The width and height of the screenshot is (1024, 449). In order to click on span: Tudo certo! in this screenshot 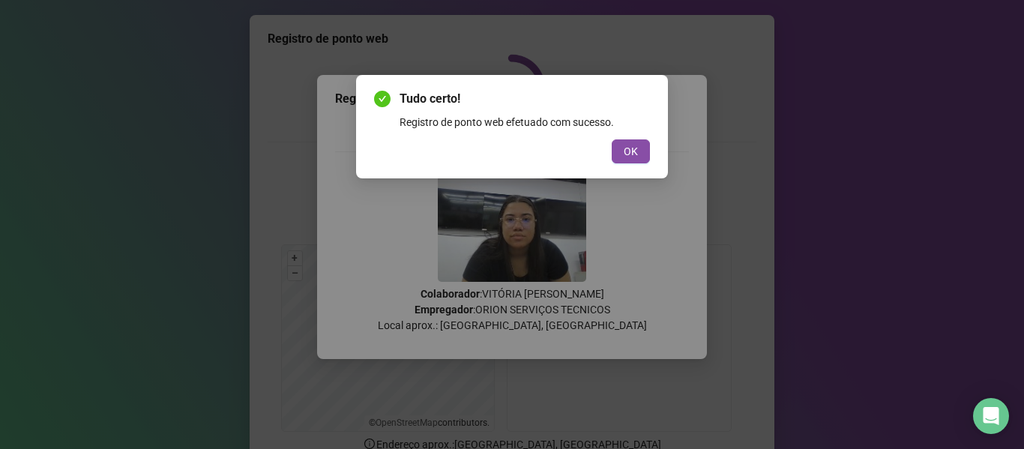, I will do `click(525, 99)`.